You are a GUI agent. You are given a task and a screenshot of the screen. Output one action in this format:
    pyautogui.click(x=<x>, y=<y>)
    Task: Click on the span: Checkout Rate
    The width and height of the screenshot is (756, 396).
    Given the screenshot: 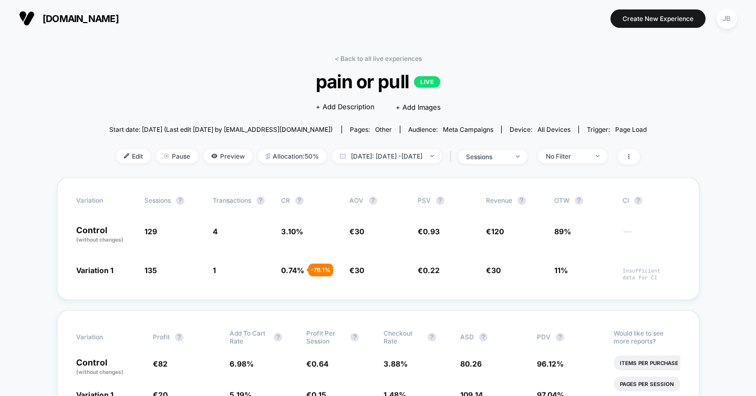 What is the action you would take?
    pyautogui.click(x=403, y=337)
    